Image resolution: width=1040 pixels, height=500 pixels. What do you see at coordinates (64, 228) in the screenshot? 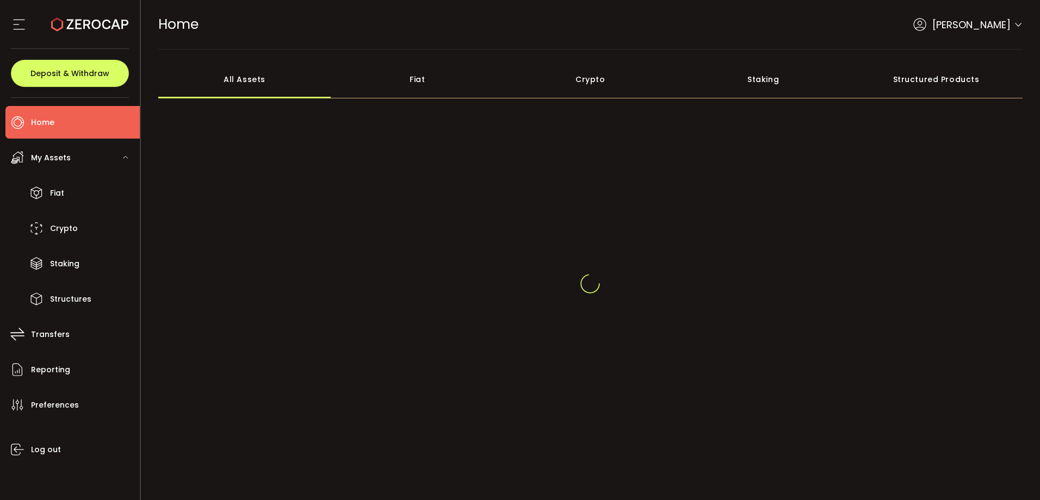
I see `span: Crypto` at bounding box center [64, 228].